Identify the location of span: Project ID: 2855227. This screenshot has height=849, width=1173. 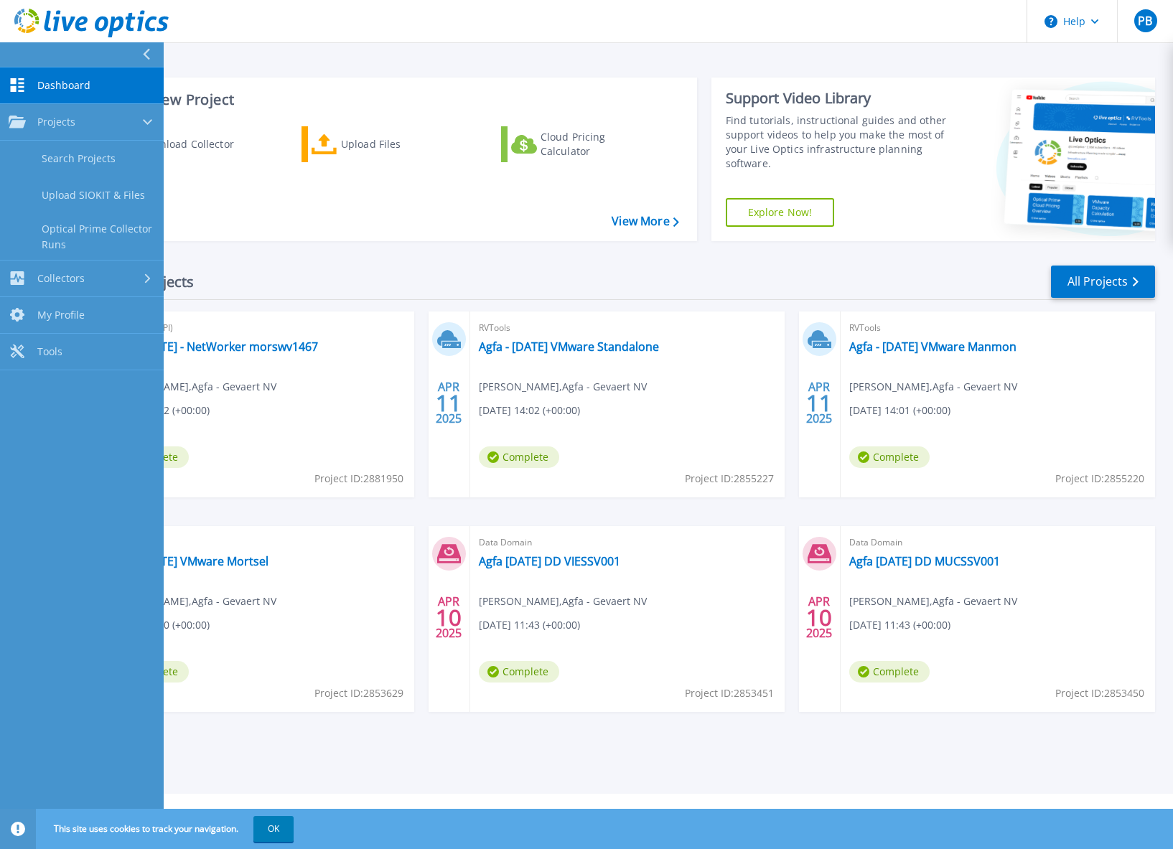
(729, 479).